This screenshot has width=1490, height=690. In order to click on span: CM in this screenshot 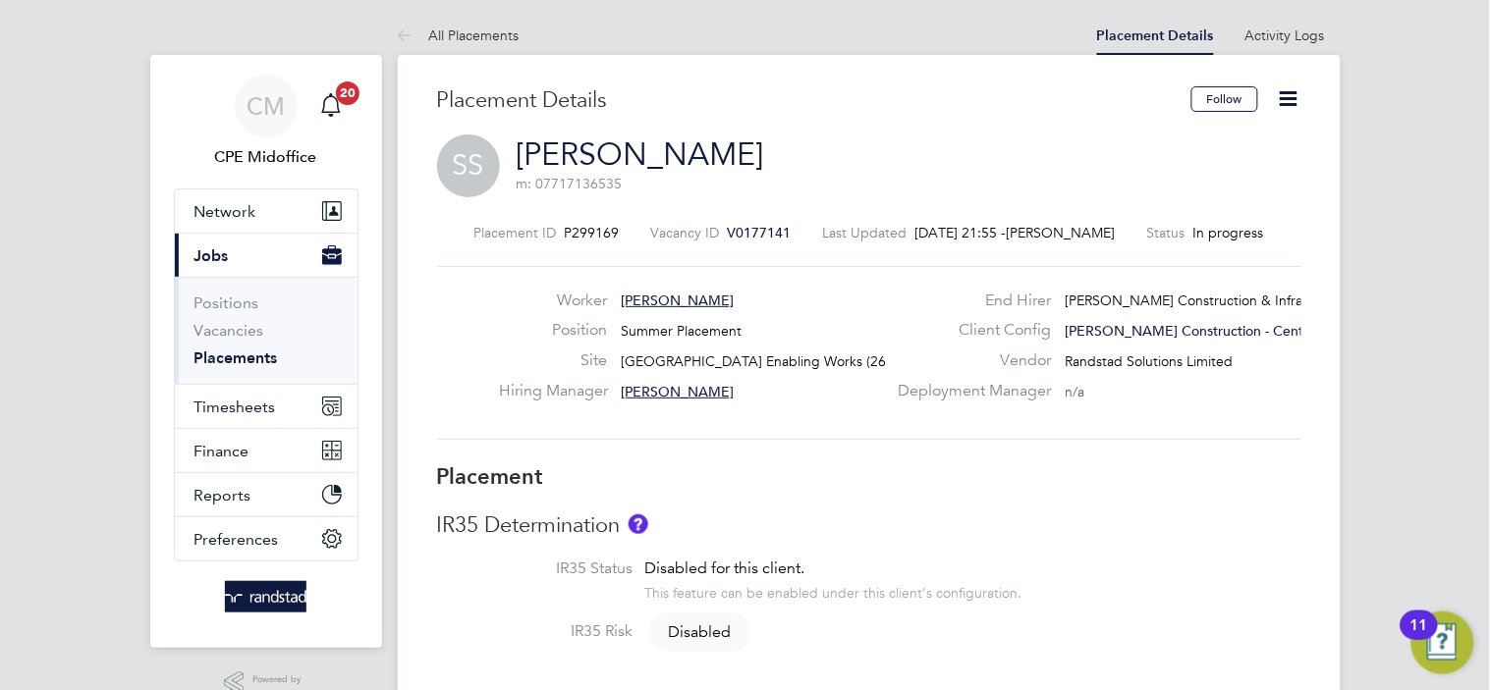, I will do `click(265, 106)`.